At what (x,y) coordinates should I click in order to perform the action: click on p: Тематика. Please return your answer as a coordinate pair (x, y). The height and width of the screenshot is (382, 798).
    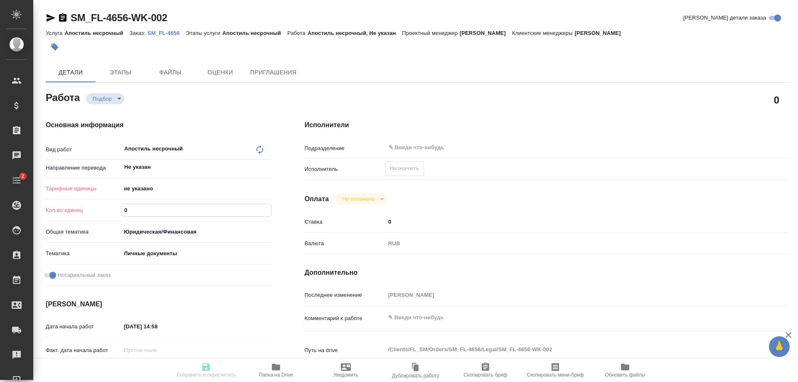
    Looking at the image, I should click on (83, 253).